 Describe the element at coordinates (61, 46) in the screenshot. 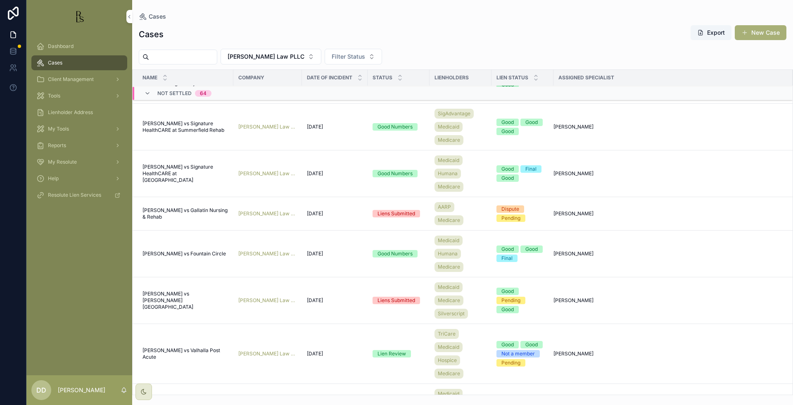

I see `span: Dashboard` at that location.